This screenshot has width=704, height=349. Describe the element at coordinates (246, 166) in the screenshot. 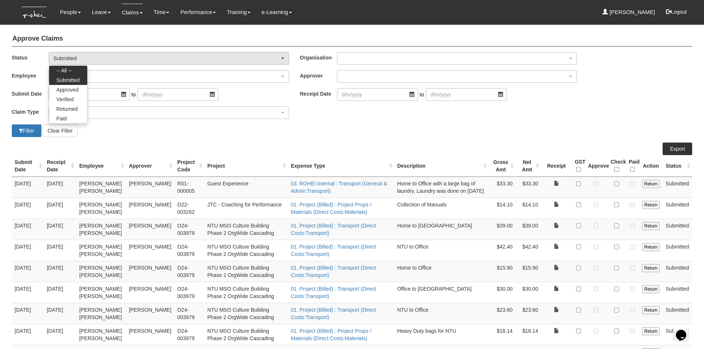

I see `th: Project : activate to sort column ascending` at that location.